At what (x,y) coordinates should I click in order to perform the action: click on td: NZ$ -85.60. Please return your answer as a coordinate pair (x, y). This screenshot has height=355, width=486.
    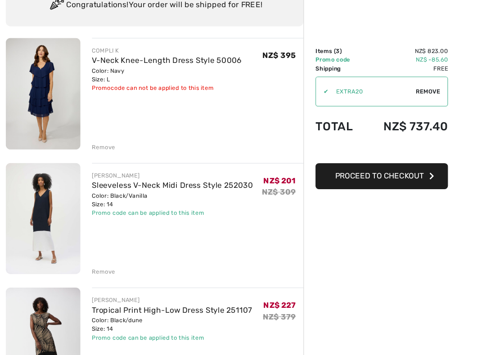
    Looking at the image, I should click on (379, 67).